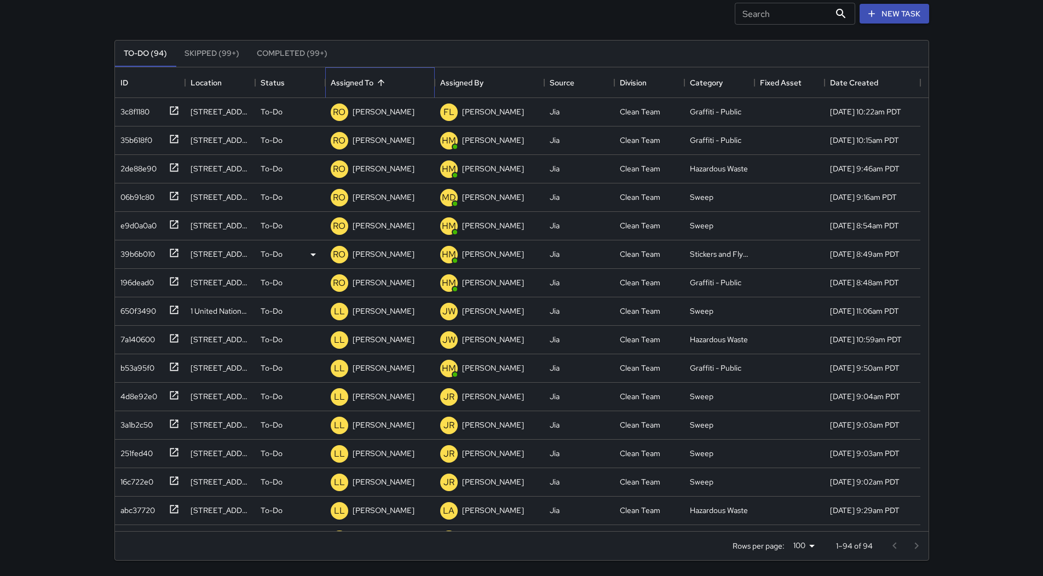 The width and height of the screenshot is (1043, 576). Describe the element at coordinates (220, 368) in the screenshot. I see `div: 180 Redwood Street` at that location.